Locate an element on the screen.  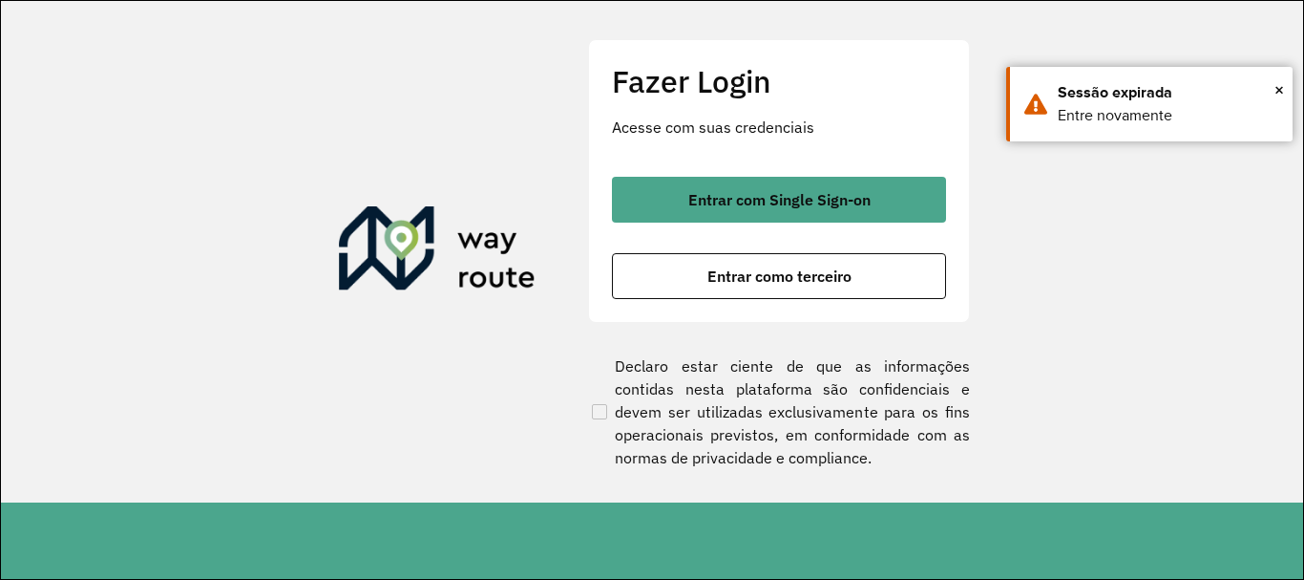
div: Entre novamente is located at coordinates (1168, 116).